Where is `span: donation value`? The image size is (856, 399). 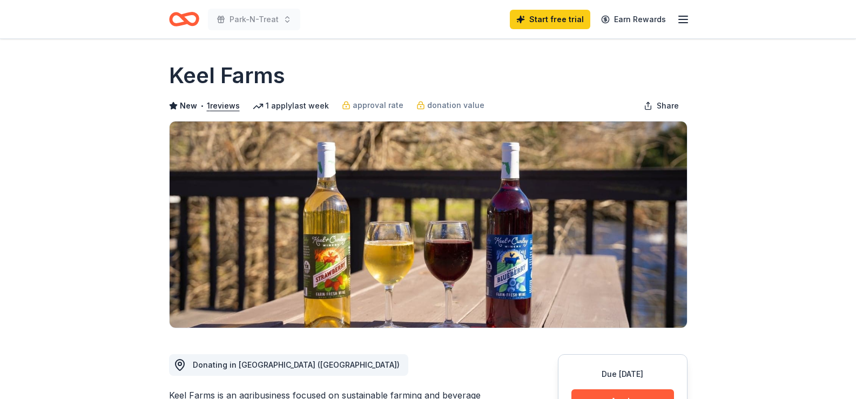 span: donation value is located at coordinates (456, 105).